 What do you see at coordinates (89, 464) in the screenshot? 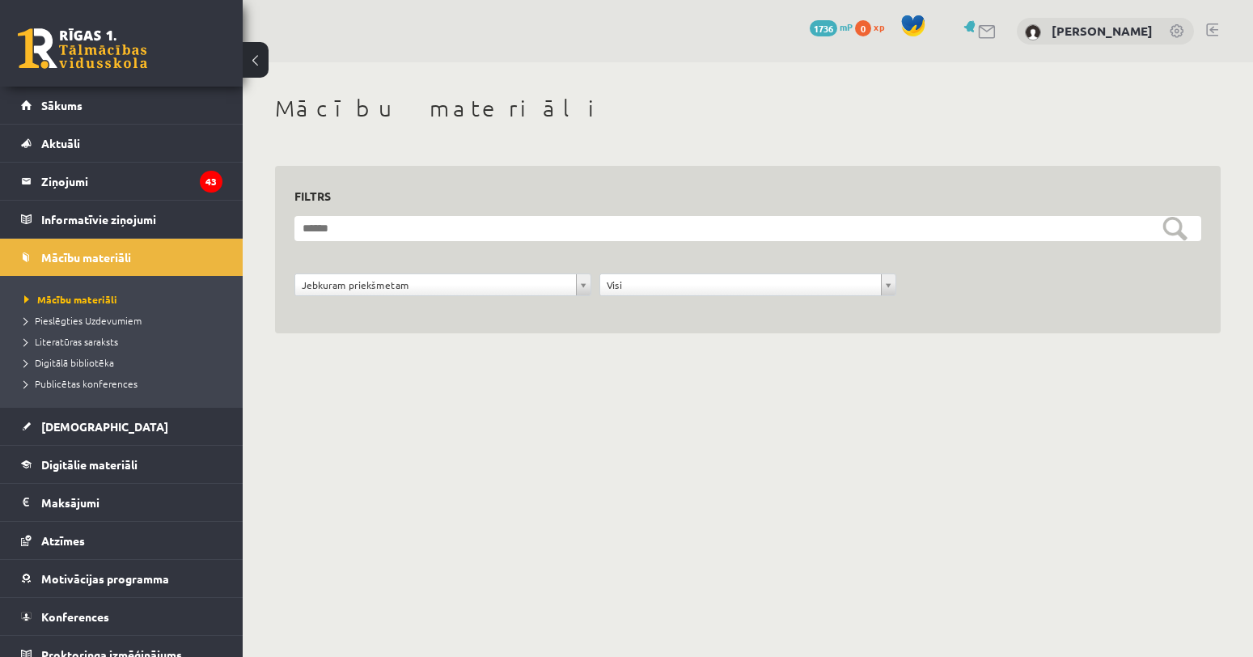
I see `span: Digitālie materiāli` at bounding box center [89, 464].